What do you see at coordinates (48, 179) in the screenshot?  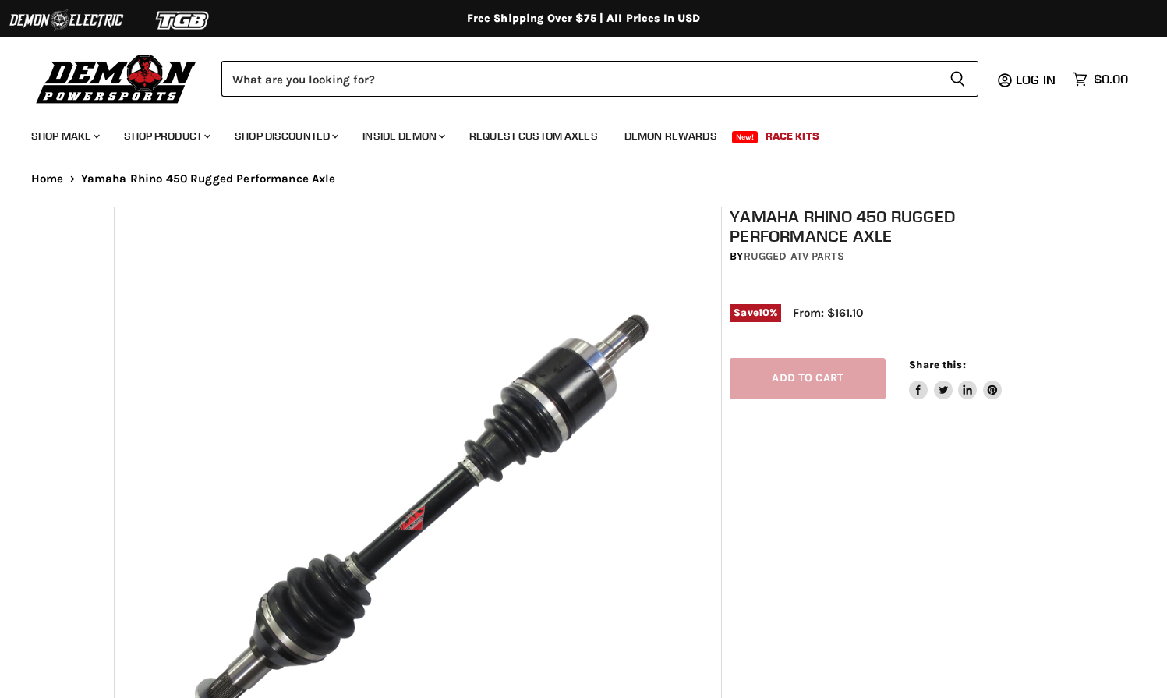 I see `a: Home` at bounding box center [48, 179].